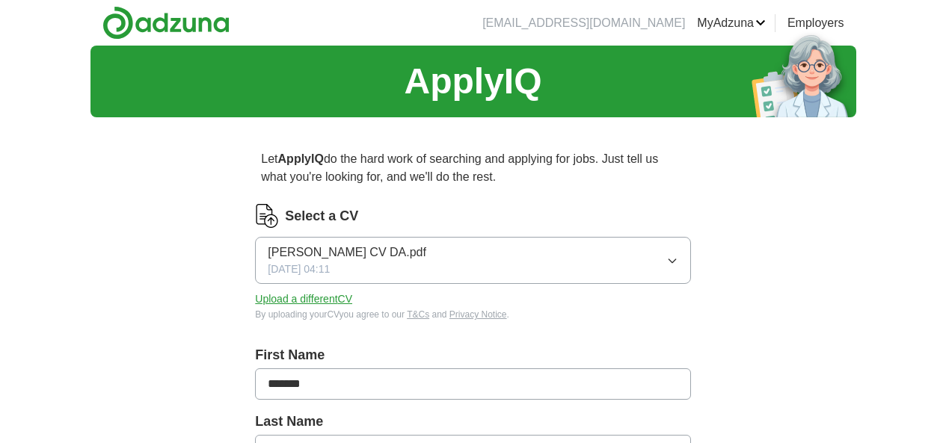  What do you see at coordinates (472, 81) in the screenshot?
I see `h1: ApplyIQ` at bounding box center [472, 81].